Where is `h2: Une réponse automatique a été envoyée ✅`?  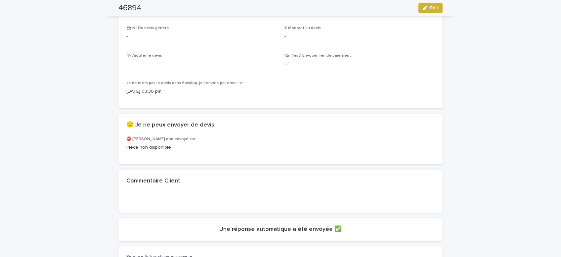
h2: Une réponse automatique a été envoyée ✅ is located at coordinates (281, 229).